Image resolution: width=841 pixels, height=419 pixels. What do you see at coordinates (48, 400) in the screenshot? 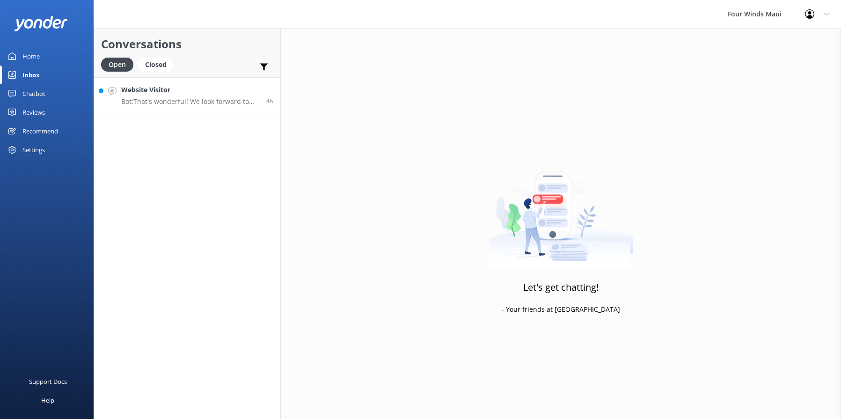
I see `div: Help` at bounding box center [48, 400].